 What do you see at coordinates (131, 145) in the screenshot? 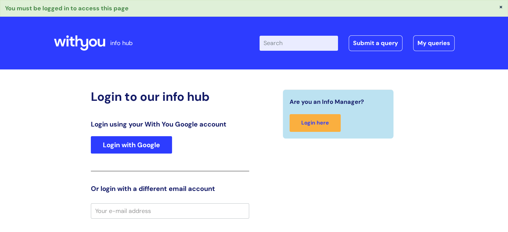
I see `a: Login with Google` at bounding box center [131, 145].